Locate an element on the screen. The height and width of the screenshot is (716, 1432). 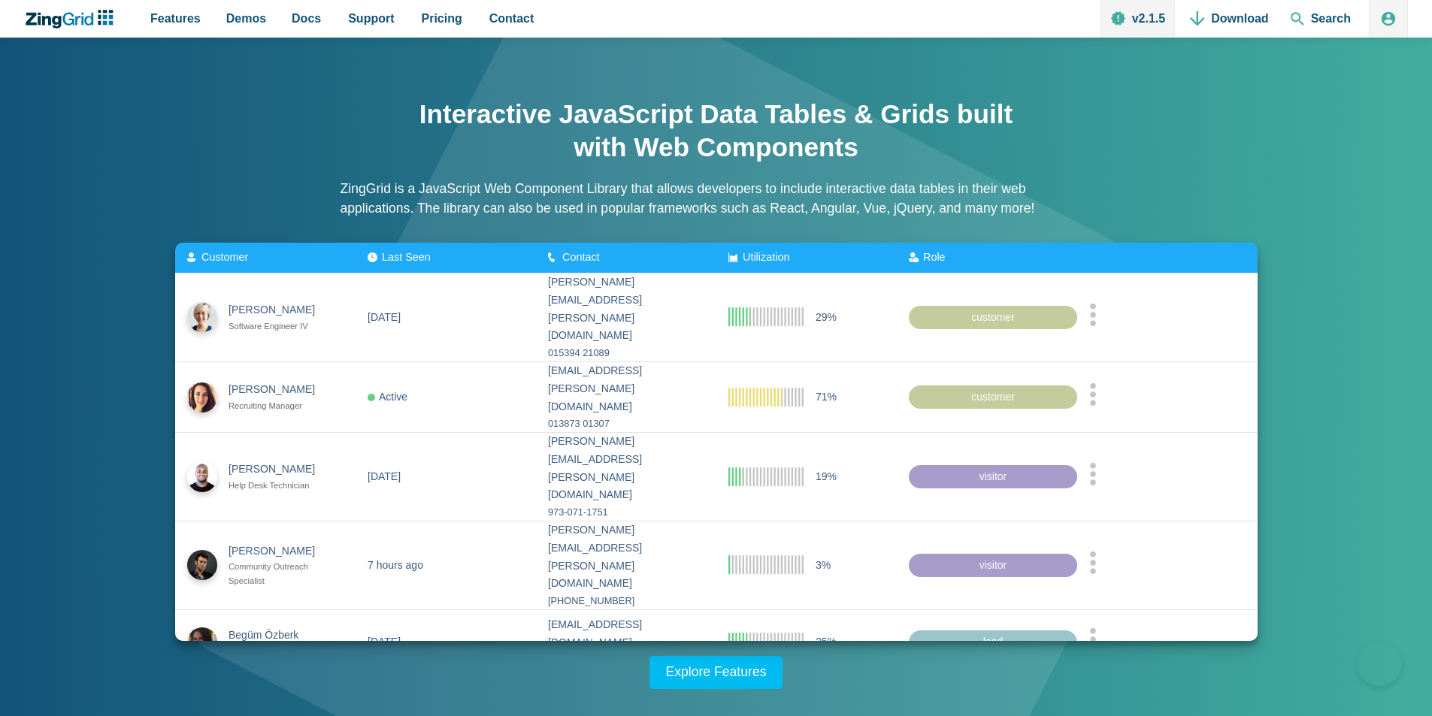
span: Docs is located at coordinates (306, 18).